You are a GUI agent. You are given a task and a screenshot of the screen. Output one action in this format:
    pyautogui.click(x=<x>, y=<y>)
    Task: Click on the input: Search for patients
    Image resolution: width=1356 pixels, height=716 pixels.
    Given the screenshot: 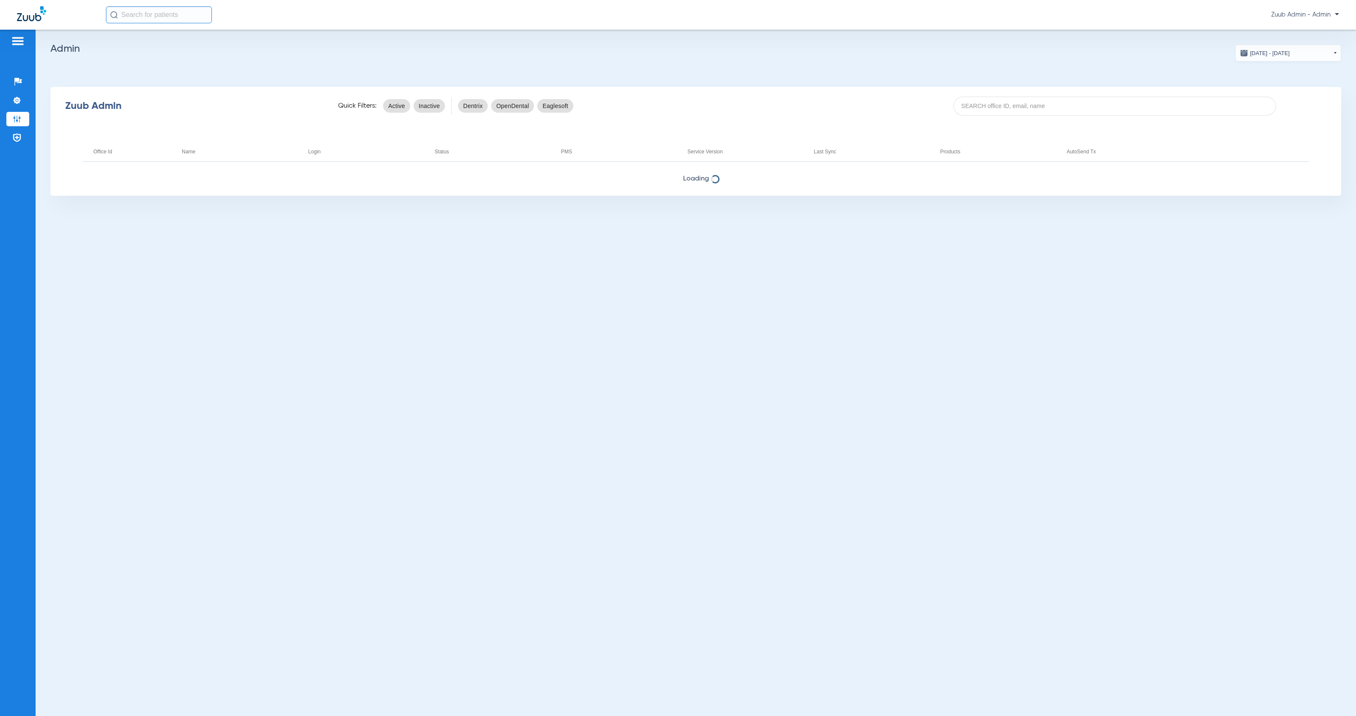 What is the action you would take?
    pyautogui.click(x=159, y=15)
    